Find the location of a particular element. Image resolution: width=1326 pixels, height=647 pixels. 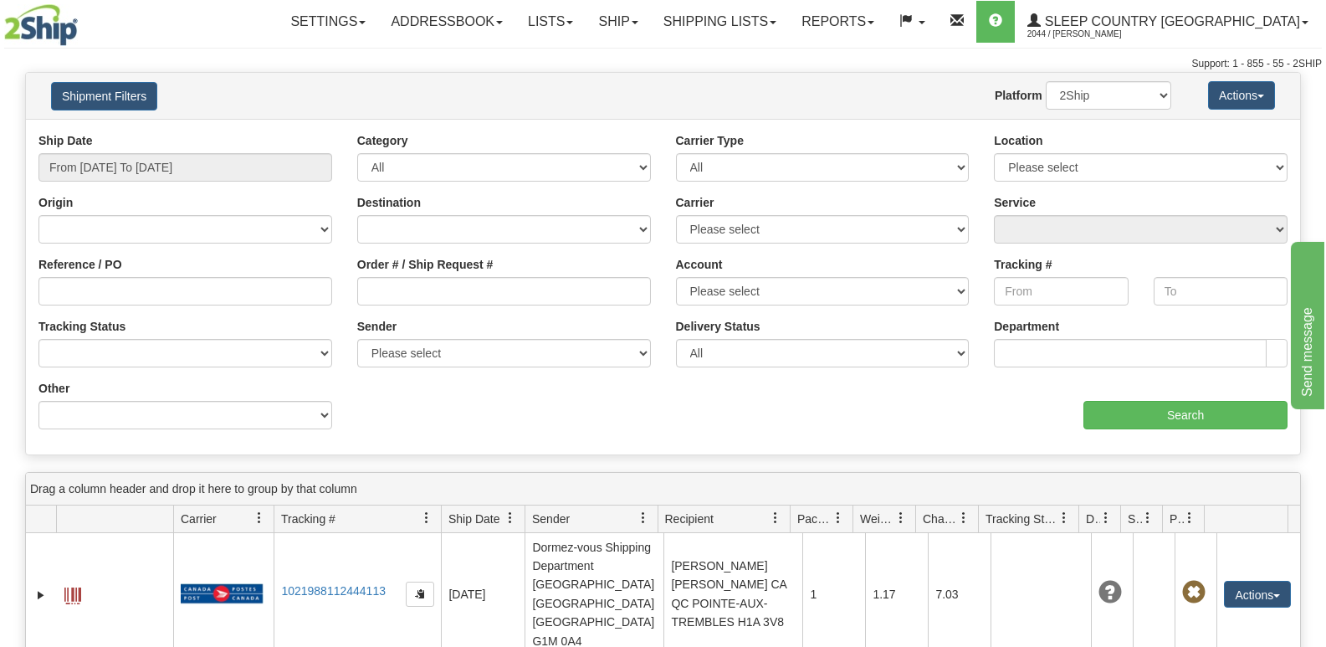

a: Tracking Status filter column settings is located at coordinates (1064, 518).